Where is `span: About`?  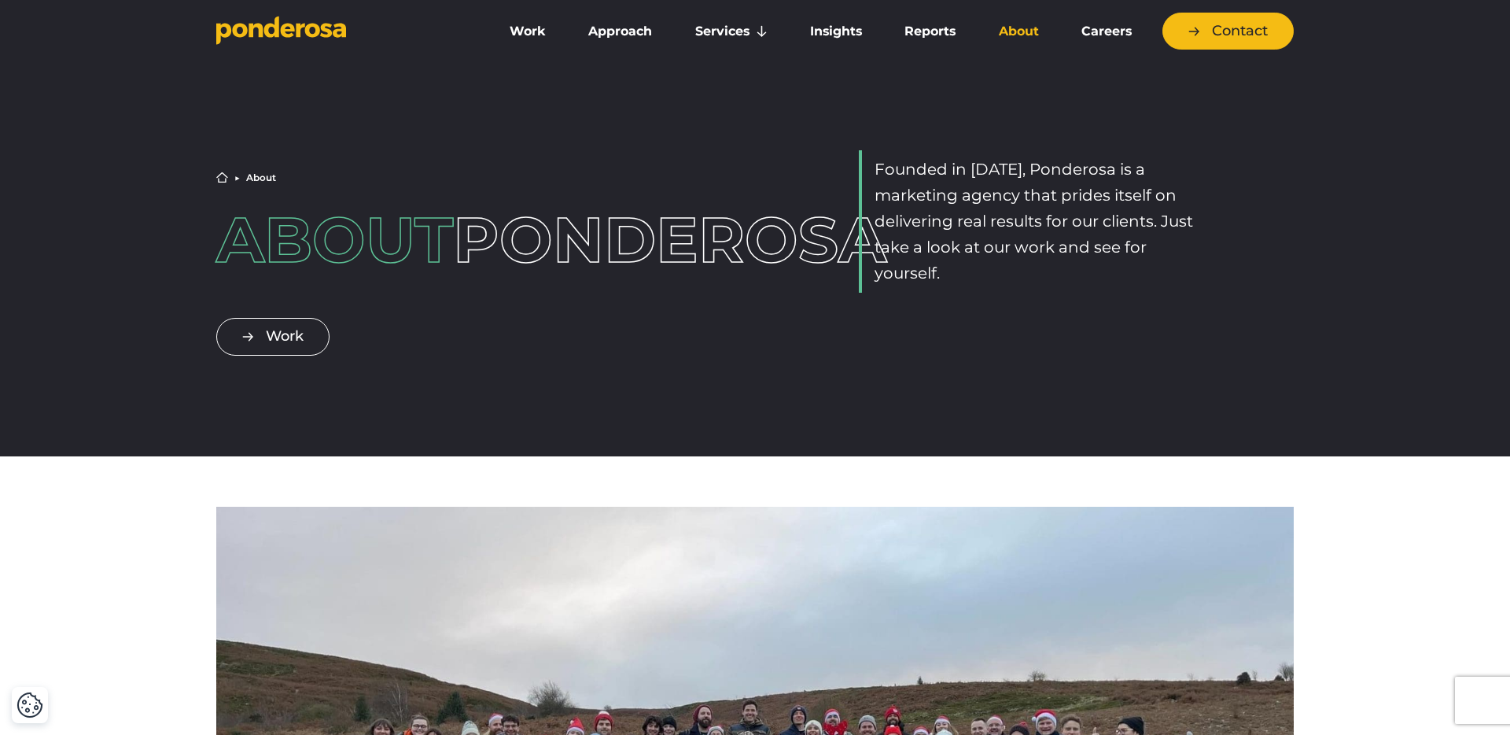
span: About is located at coordinates (334, 239).